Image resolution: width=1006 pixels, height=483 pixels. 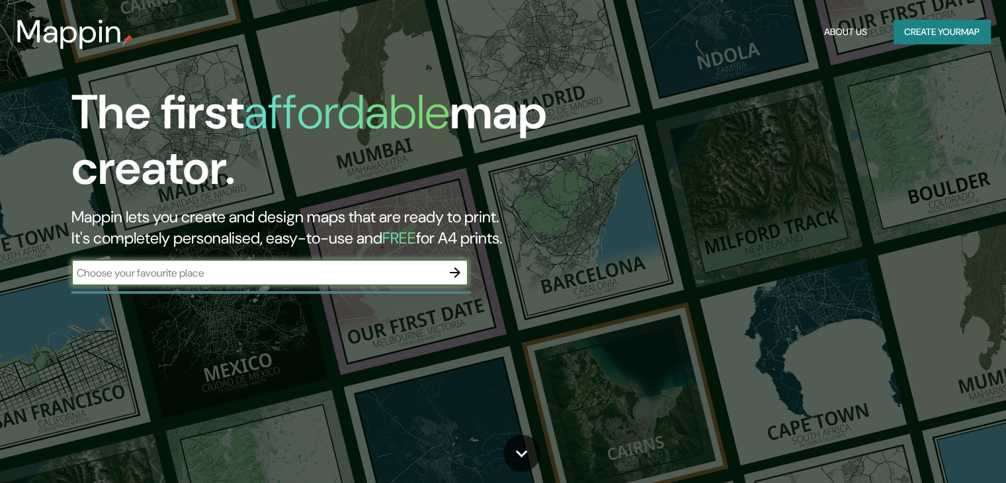 What do you see at coordinates (942, 32) in the screenshot?
I see `button: Create yourmap` at bounding box center [942, 32].